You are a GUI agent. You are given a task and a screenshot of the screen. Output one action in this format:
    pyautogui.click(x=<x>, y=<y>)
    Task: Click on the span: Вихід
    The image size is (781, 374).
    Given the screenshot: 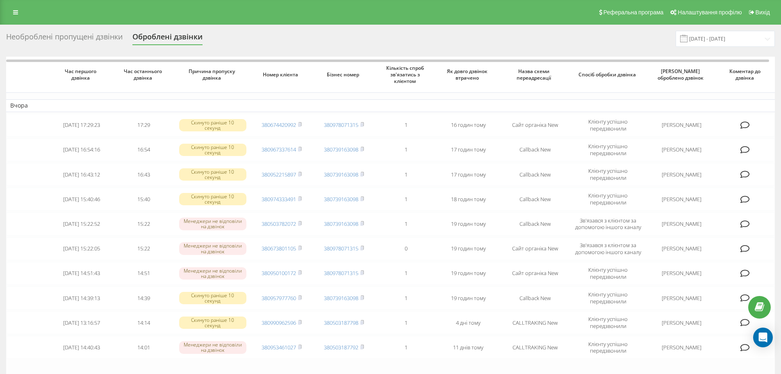 What is the action you would take?
    pyautogui.click(x=763, y=12)
    